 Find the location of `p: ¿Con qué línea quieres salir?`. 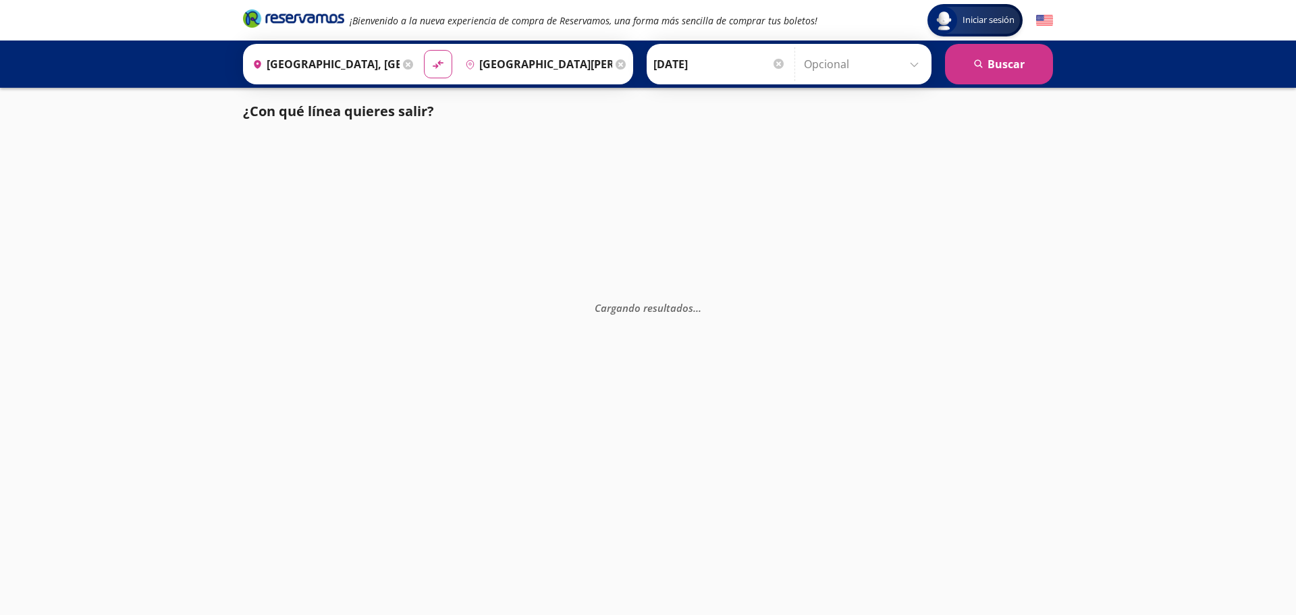

p: ¿Con qué línea quieres salir? is located at coordinates (338, 111).